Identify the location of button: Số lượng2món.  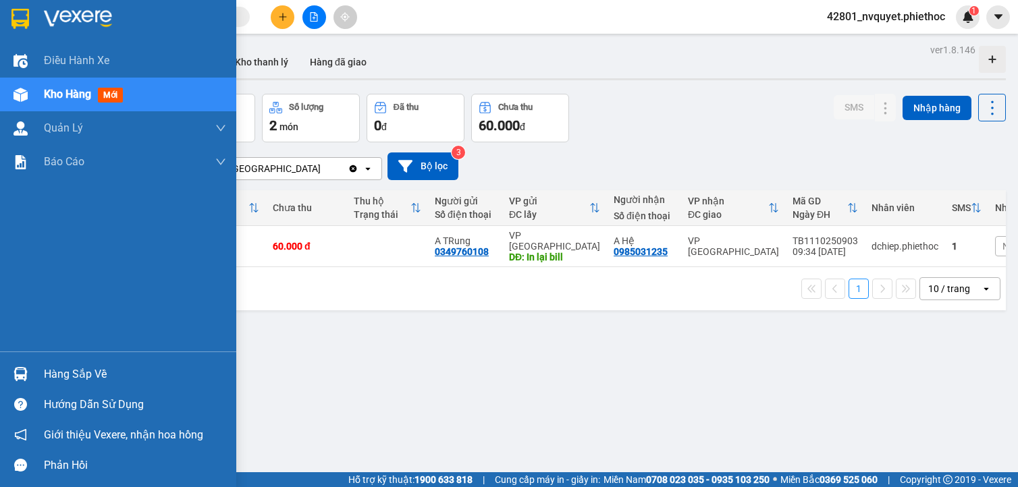
(310, 118).